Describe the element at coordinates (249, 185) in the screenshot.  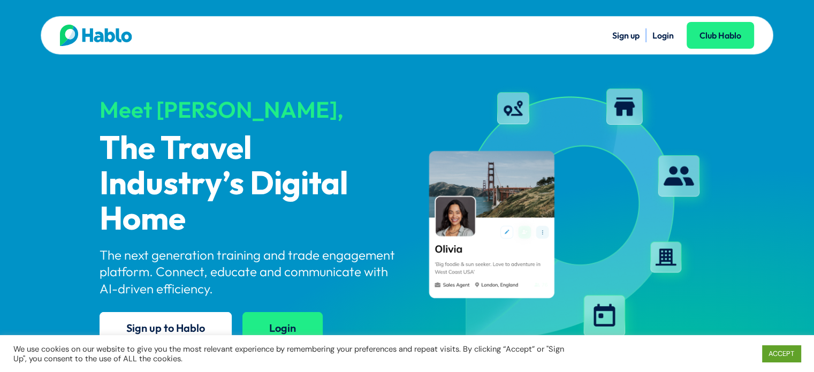
I see `p: The Travel Industry’s Digital Home` at that location.